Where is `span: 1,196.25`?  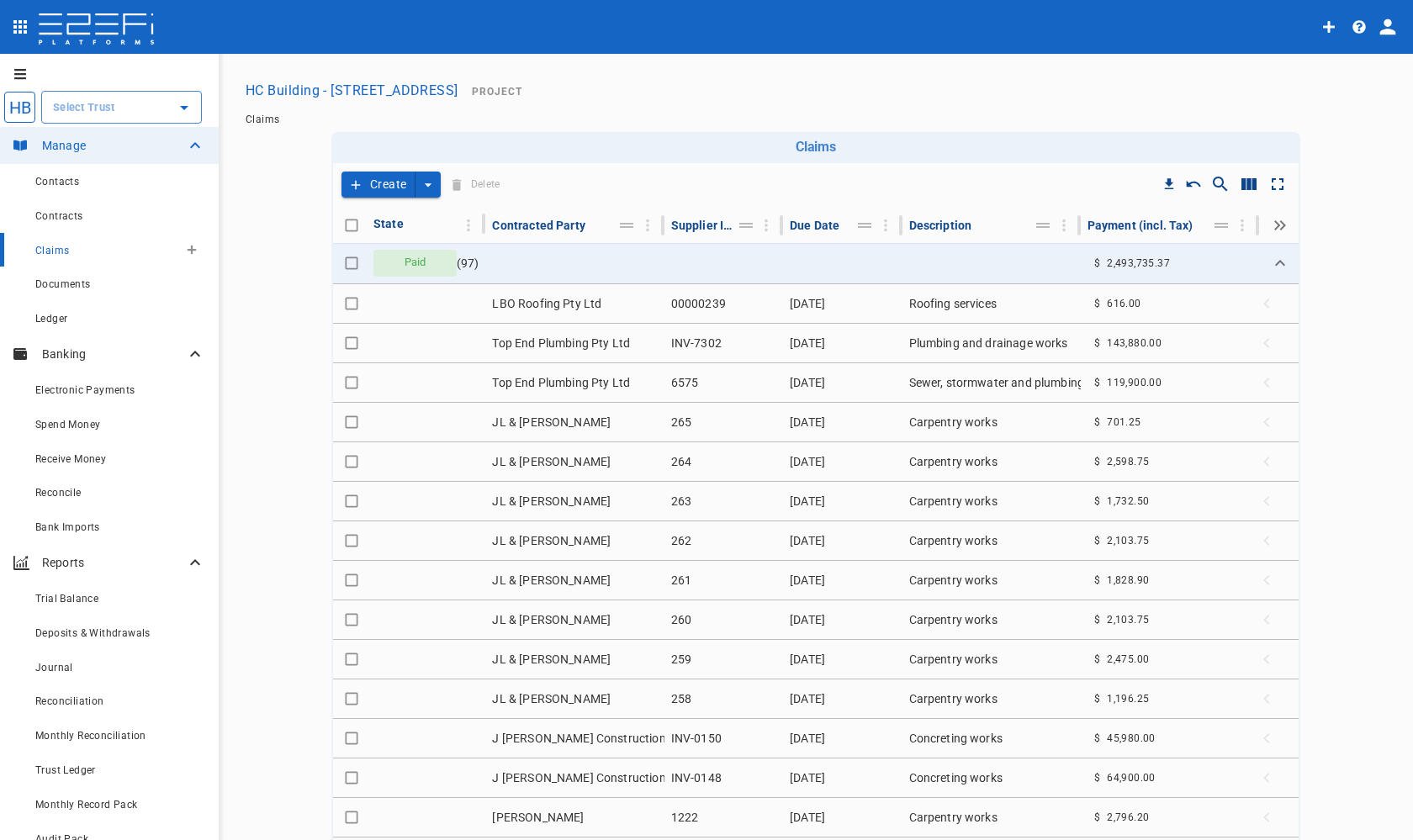
span: 1,196.25 is located at coordinates (1128, 699).